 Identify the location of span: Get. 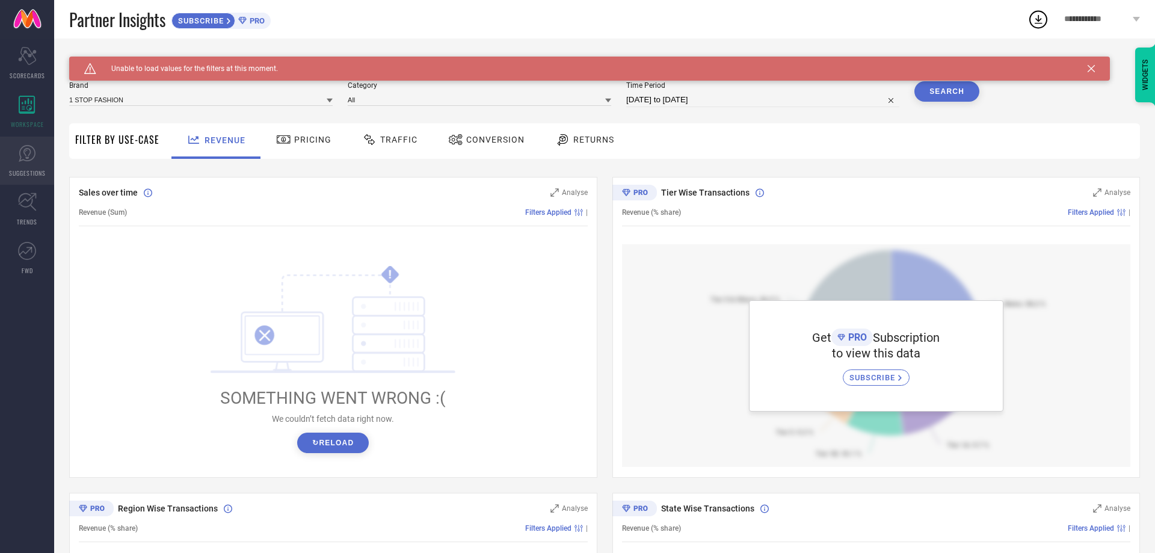
(822, 338).